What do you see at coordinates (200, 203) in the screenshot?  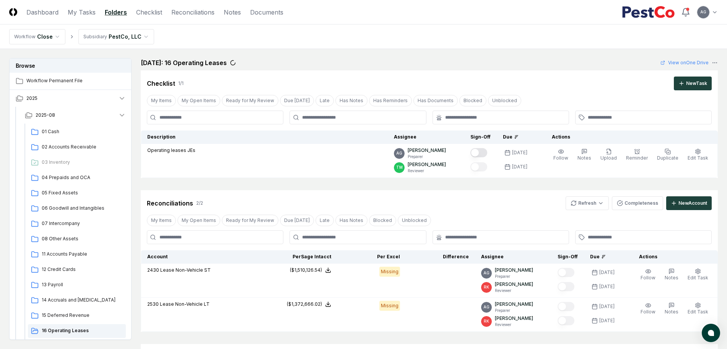 I see `div: 2 / 2` at bounding box center [200, 203].